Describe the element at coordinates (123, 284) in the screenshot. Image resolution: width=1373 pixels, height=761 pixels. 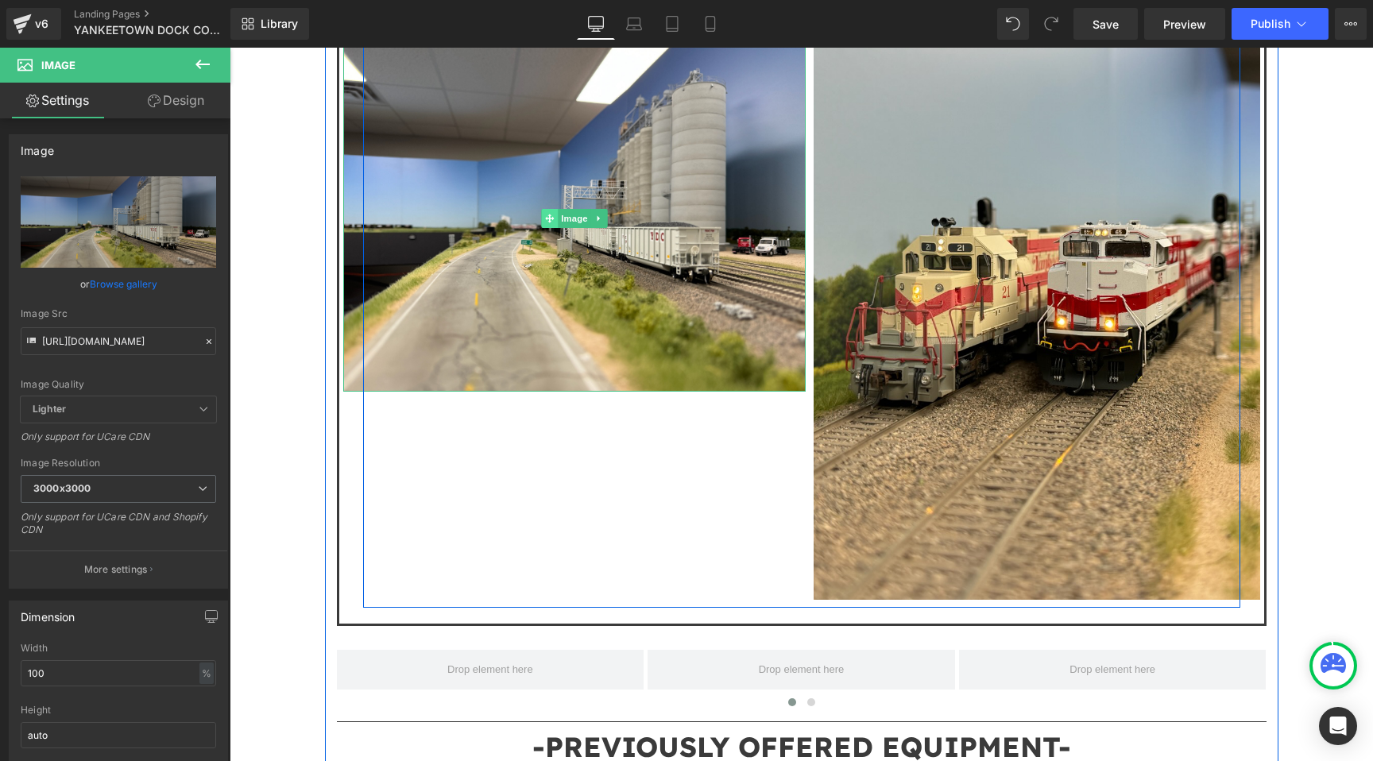
I see `a: Browse gallery` at that location.